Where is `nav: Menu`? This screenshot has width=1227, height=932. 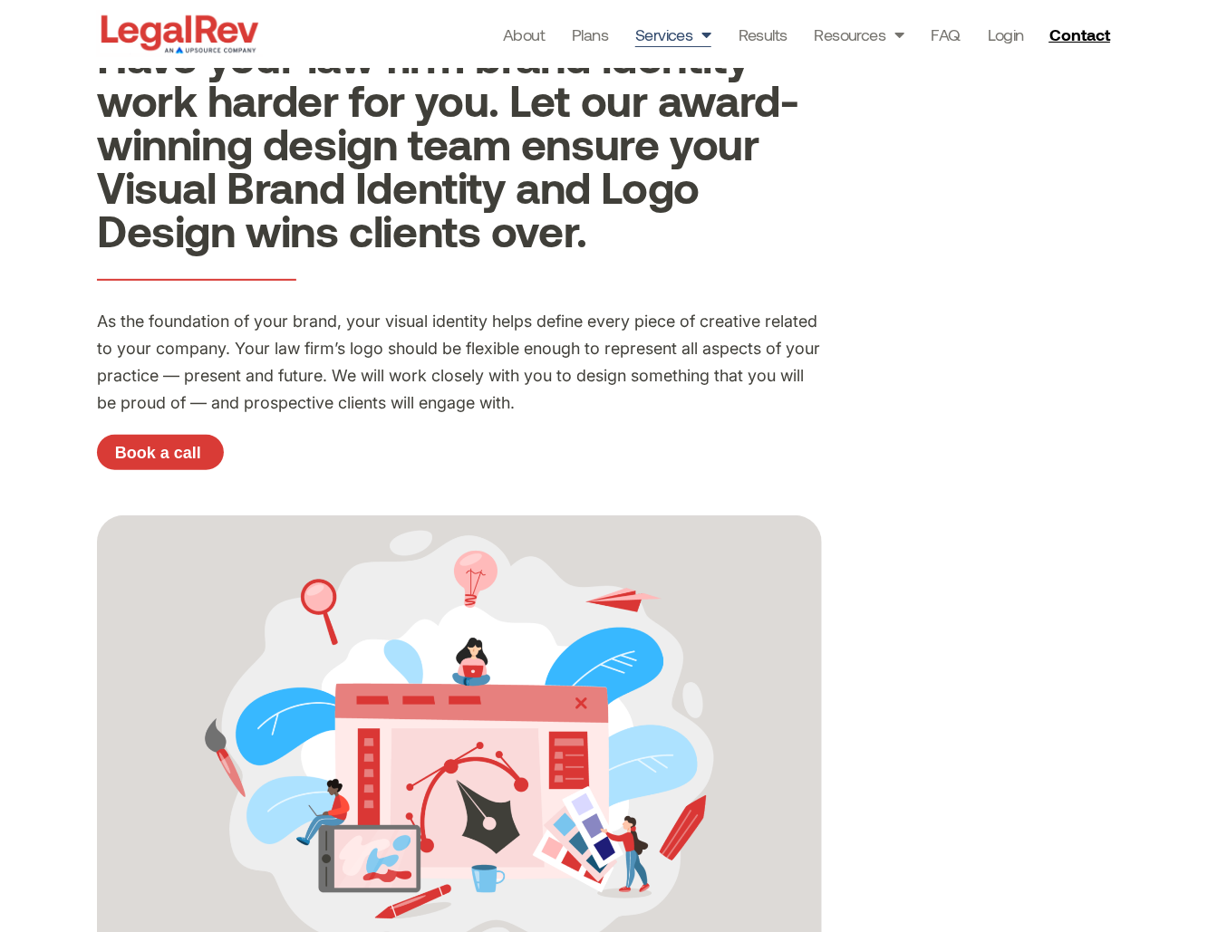
nav: Menu is located at coordinates (763, 34).